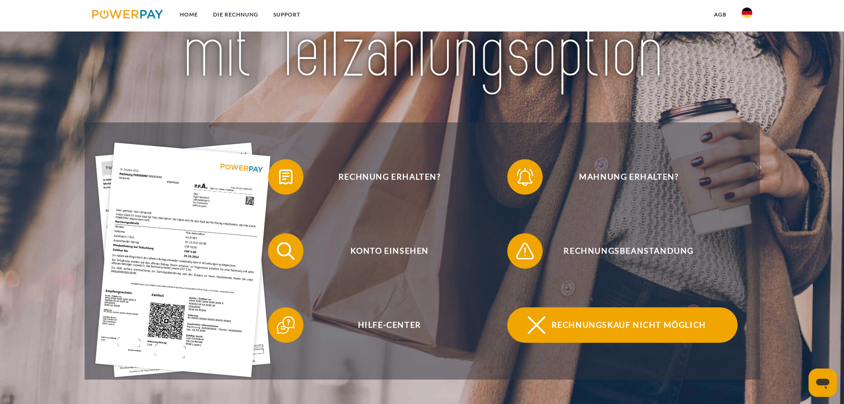  I want to click on a: agb, so click(720, 15).